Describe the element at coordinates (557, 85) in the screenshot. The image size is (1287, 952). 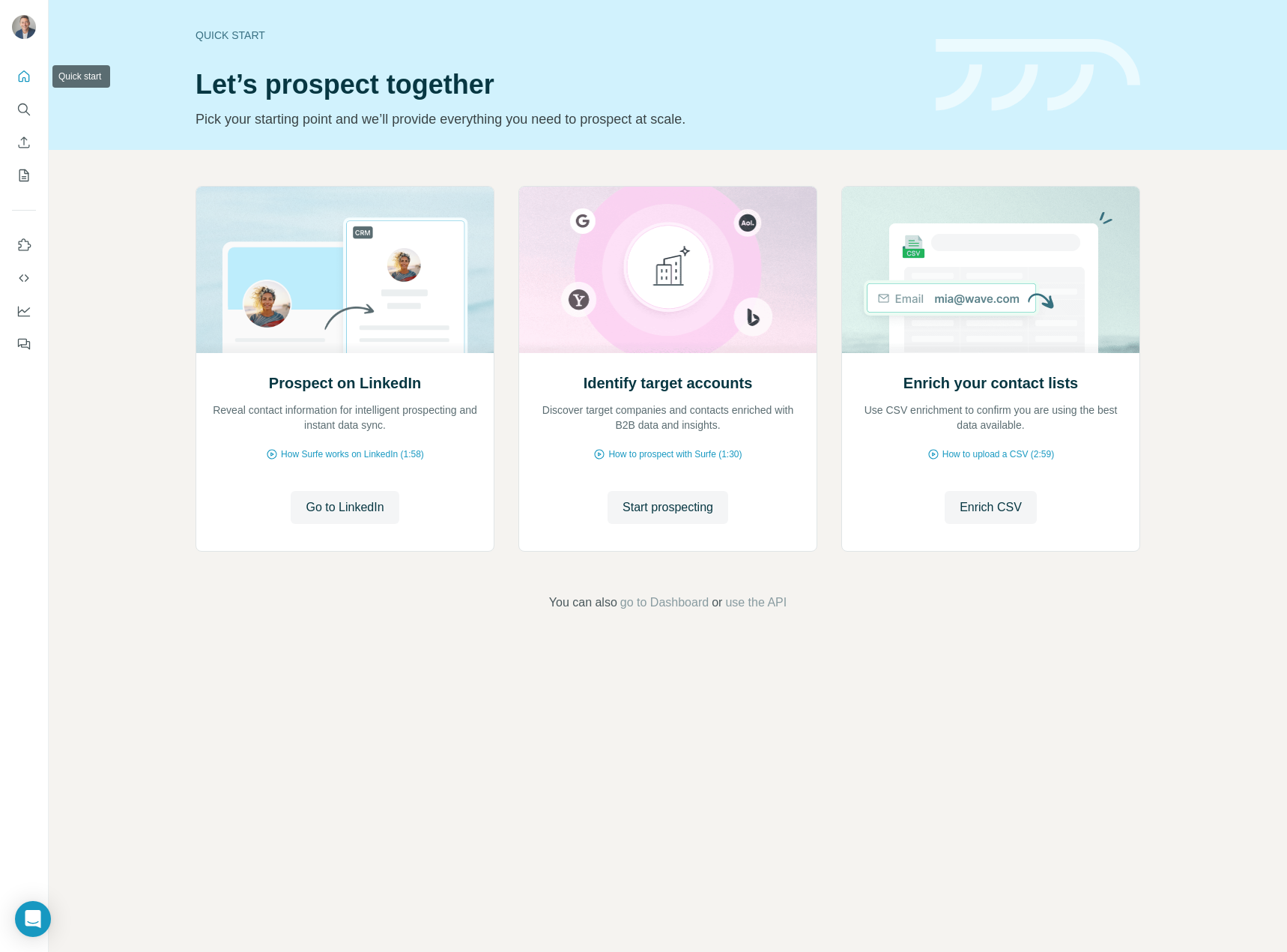
I see `h1: Let’s prospect together` at that location.